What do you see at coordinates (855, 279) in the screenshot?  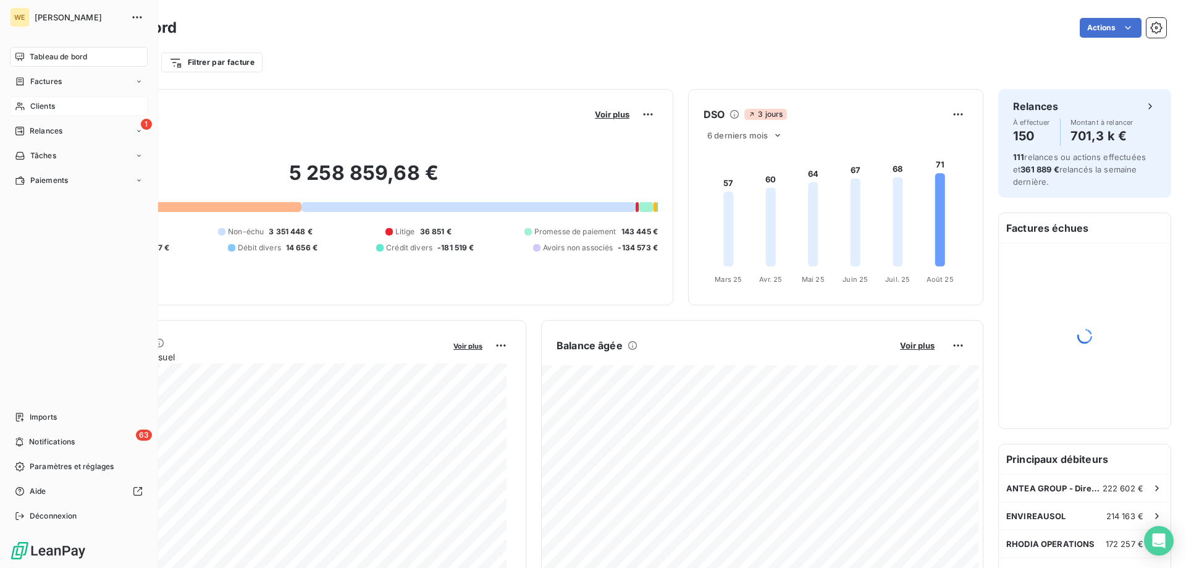 I see `tspan: Juin 25` at bounding box center [855, 279].